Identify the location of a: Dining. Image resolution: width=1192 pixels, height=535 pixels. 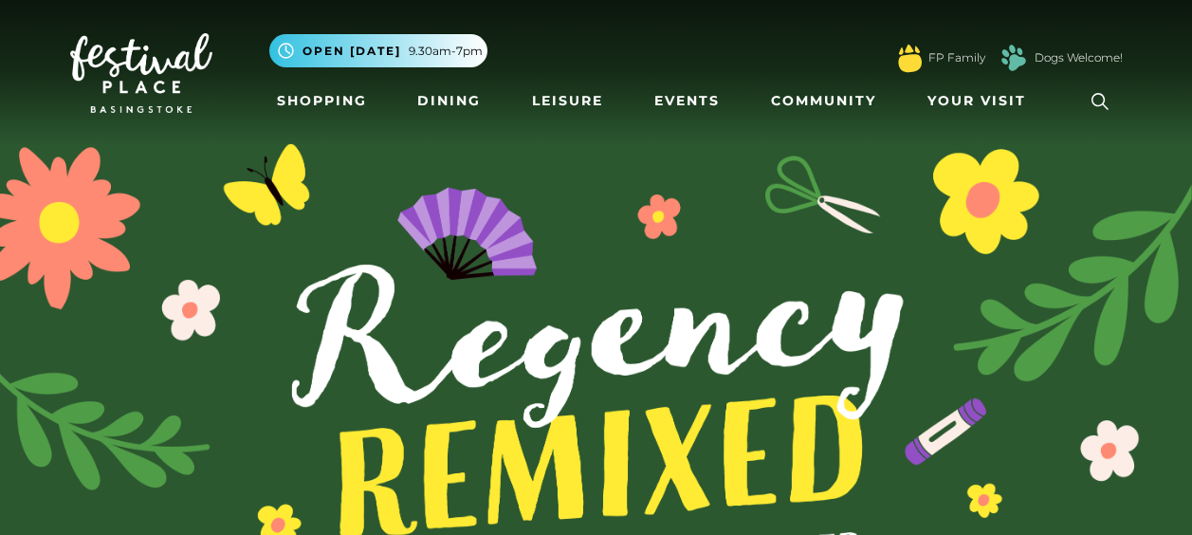
(448, 100).